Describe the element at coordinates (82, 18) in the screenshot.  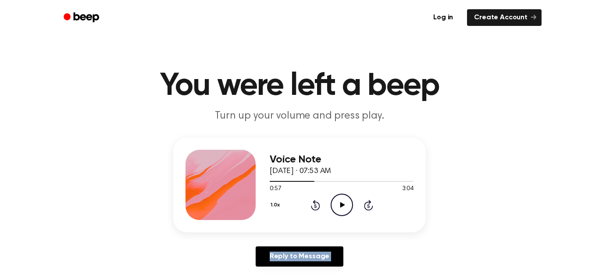
I see `a: Beep` at that location.